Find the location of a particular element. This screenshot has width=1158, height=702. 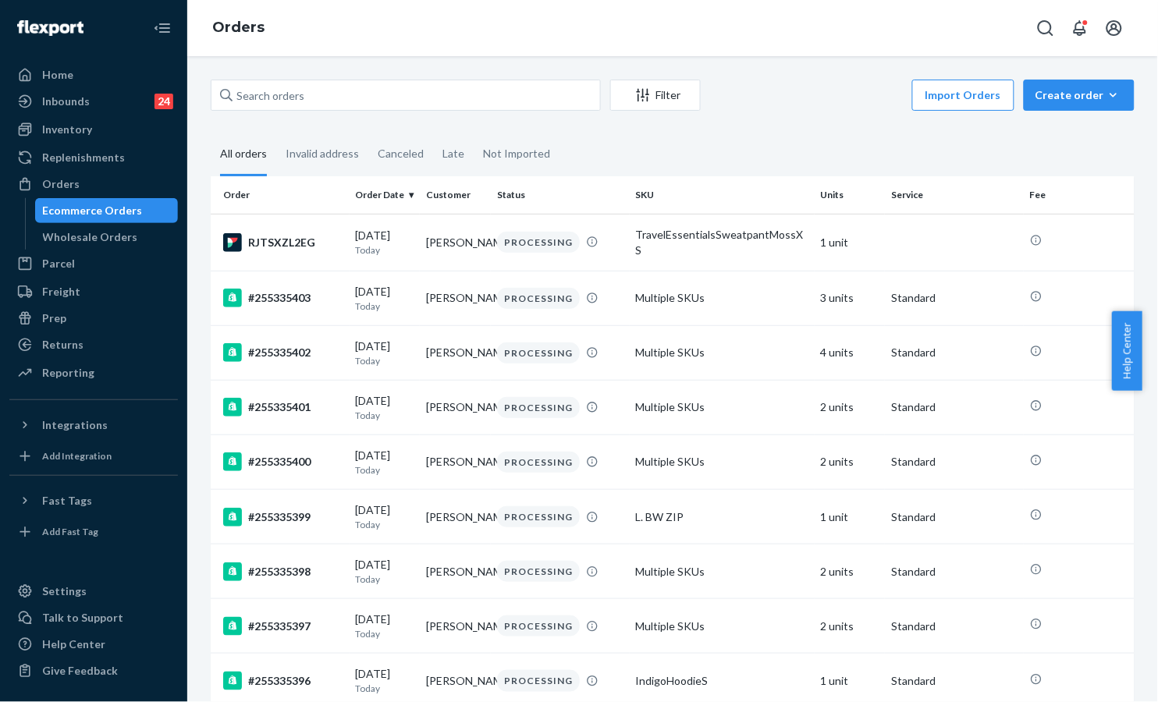

td: 3 units is located at coordinates (850, 298).